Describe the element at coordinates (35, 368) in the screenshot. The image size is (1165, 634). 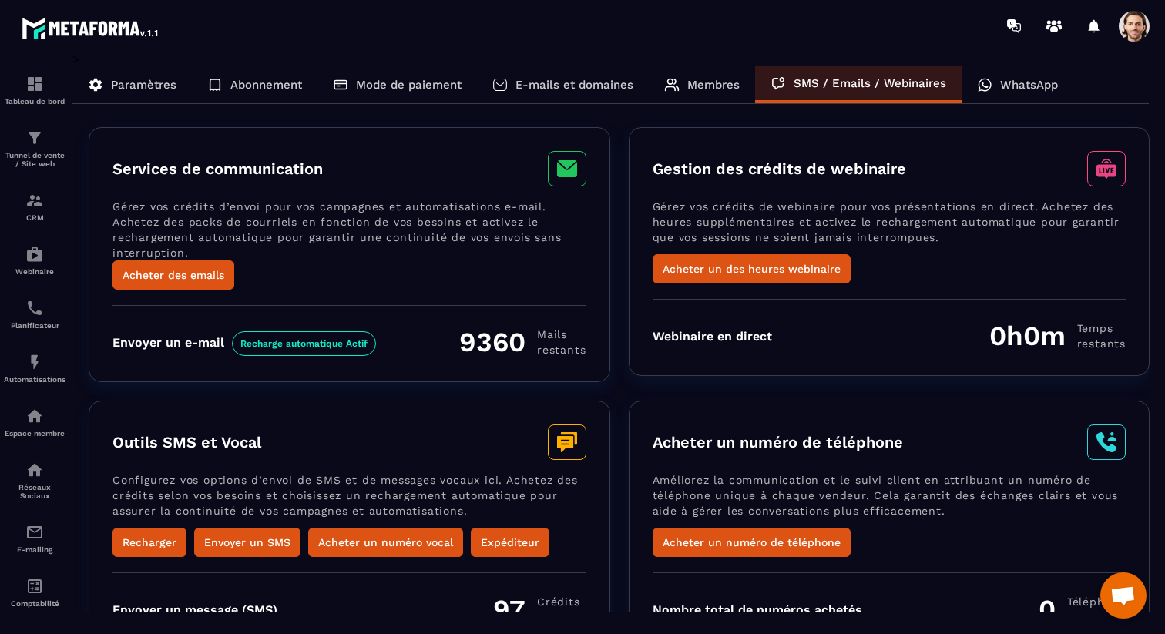
I see `a: automationsautomationsAutomatisations` at that location.